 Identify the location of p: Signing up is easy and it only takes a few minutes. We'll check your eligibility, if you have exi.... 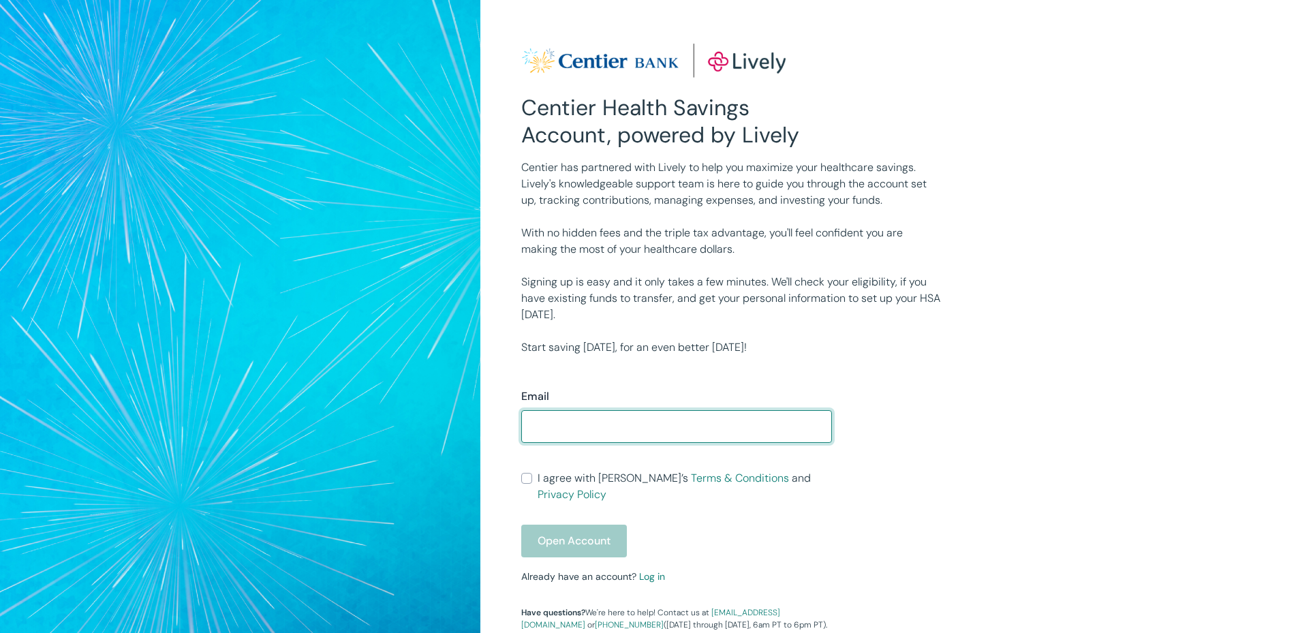
(731, 298).